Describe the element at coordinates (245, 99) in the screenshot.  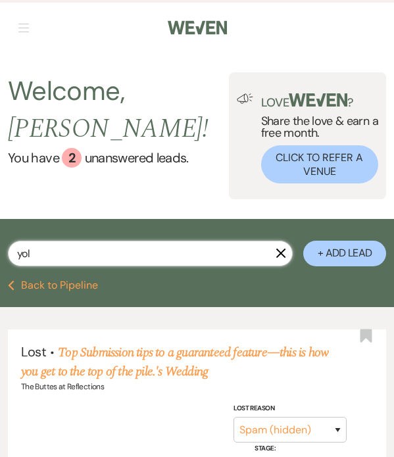
I see `img: loud-speaker-illustration.svg` at that location.